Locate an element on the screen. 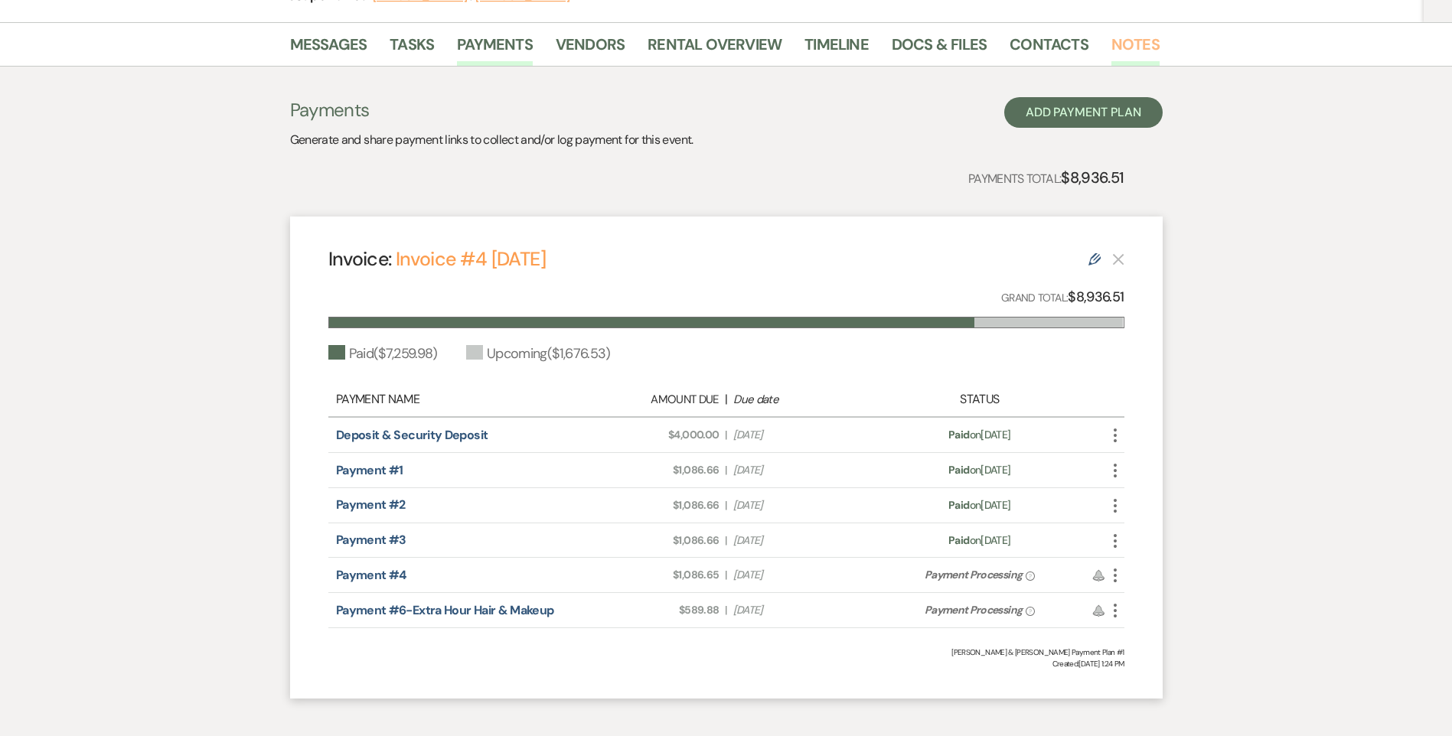 This screenshot has height=736, width=1452. a: Payments is located at coordinates (494, 49).